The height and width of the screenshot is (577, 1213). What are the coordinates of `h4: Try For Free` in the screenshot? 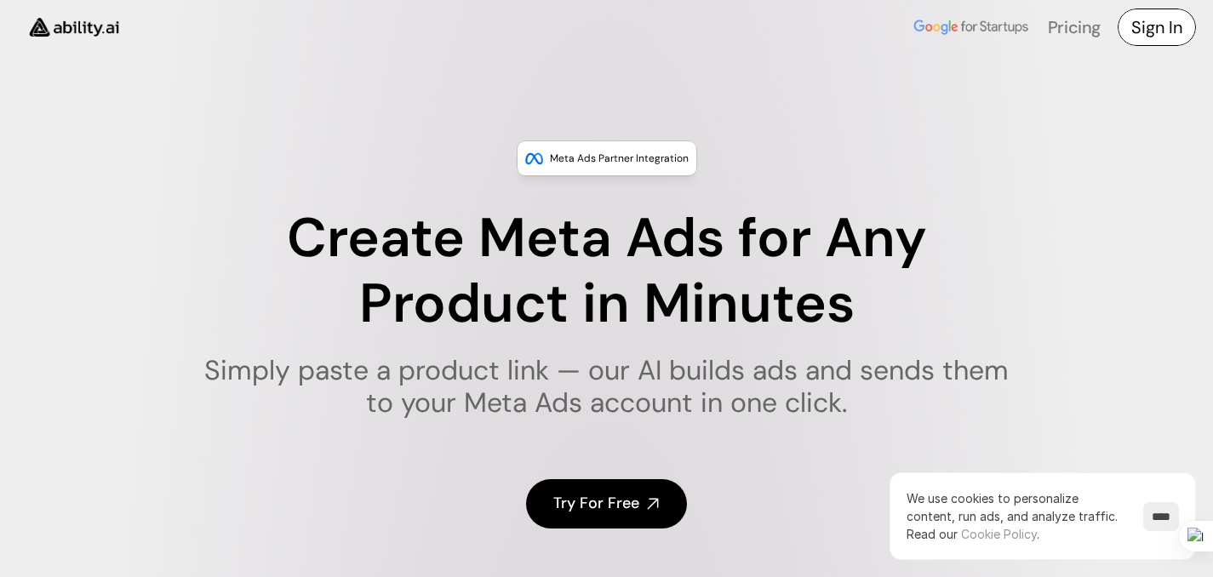 It's located at (596, 503).